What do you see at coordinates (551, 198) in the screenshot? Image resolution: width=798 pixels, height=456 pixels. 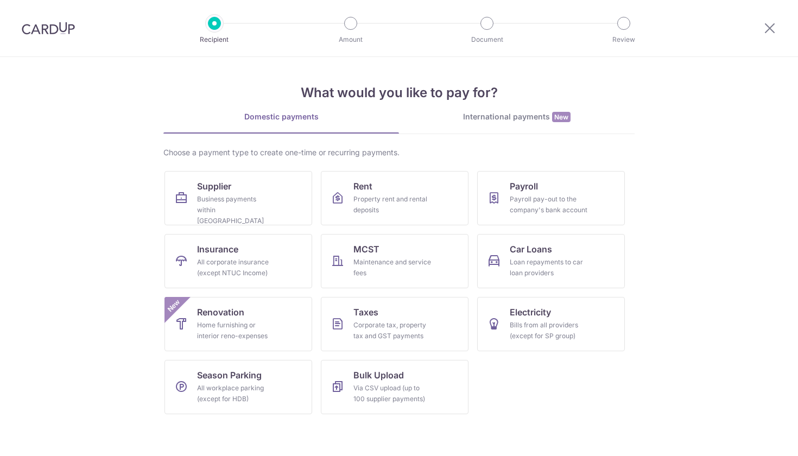 I see `a: PayrollPayroll pay-out to the company's bank account` at bounding box center [551, 198].